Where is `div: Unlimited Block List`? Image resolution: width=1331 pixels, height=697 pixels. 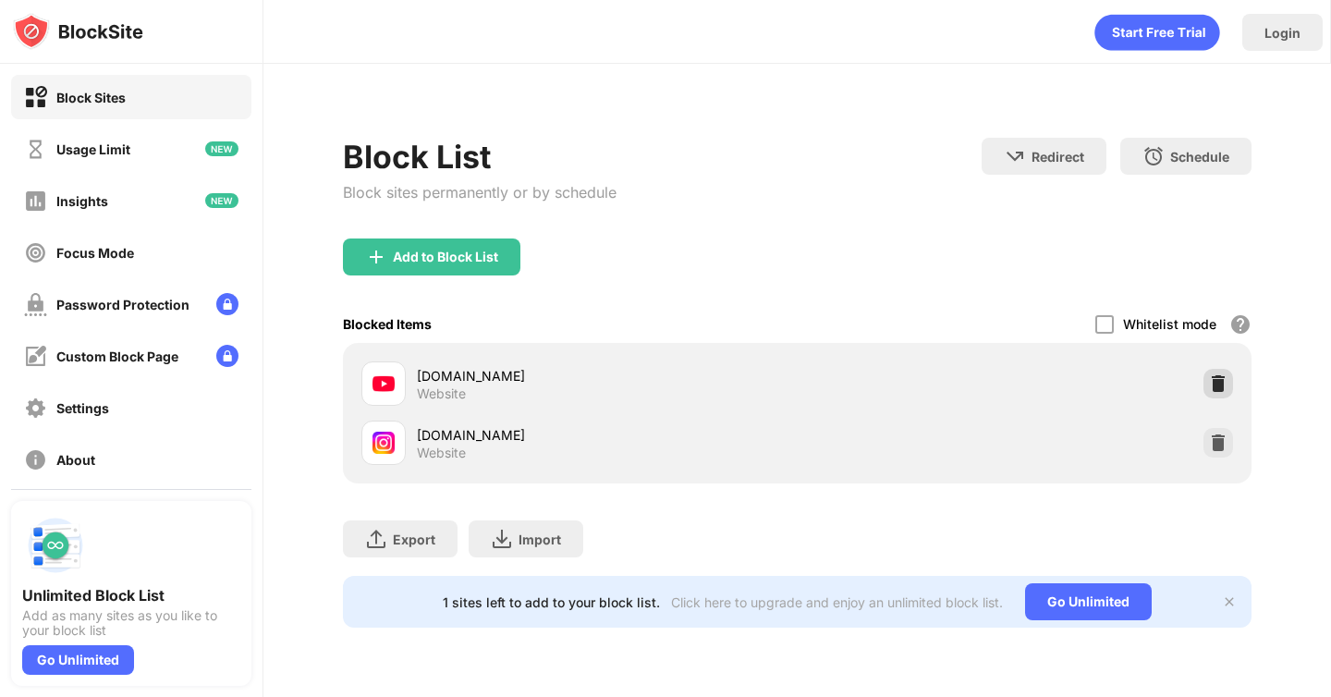 div: Unlimited Block List is located at coordinates (131, 595).